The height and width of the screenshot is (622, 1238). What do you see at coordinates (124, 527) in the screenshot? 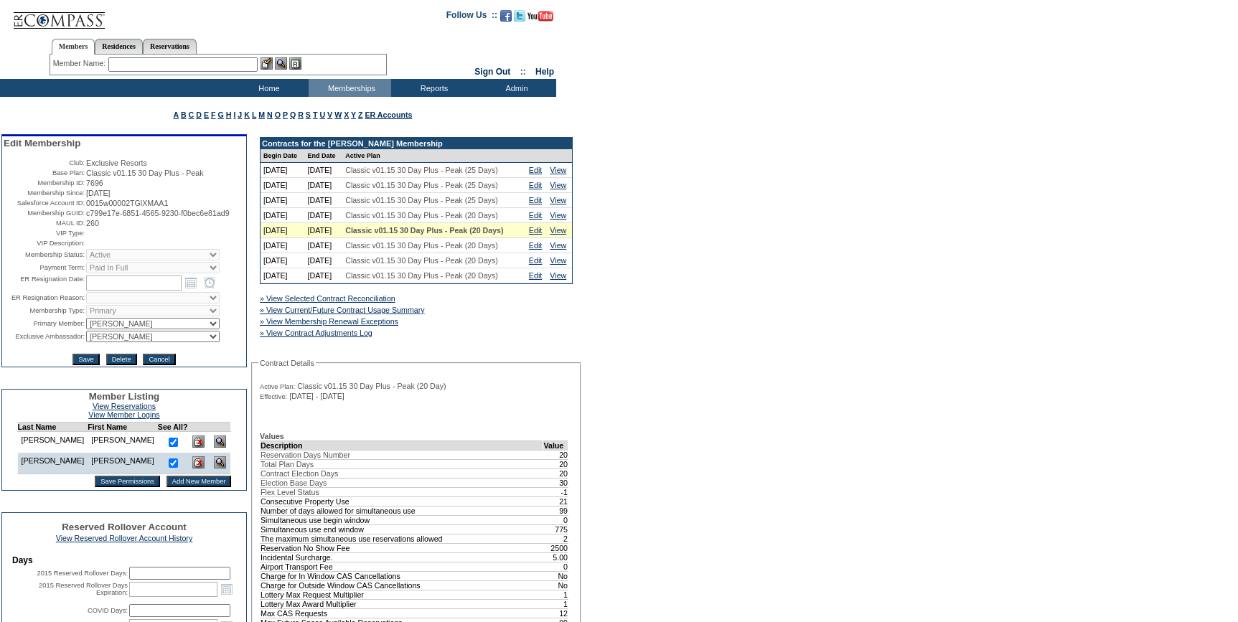
I see `span: Reserved Rollover Account` at bounding box center [124, 527].